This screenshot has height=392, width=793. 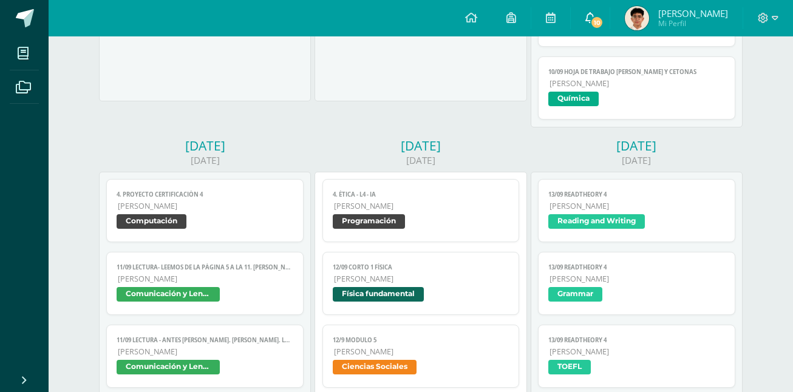 What do you see at coordinates (375, 367) in the screenshot?
I see `span: Ciencias Sociales` at bounding box center [375, 367].